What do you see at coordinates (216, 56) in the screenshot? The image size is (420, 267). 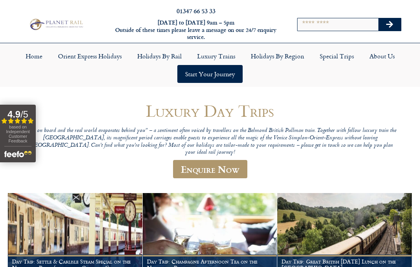 I see `a: Luxury Trains` at bounding box center [216, 56].